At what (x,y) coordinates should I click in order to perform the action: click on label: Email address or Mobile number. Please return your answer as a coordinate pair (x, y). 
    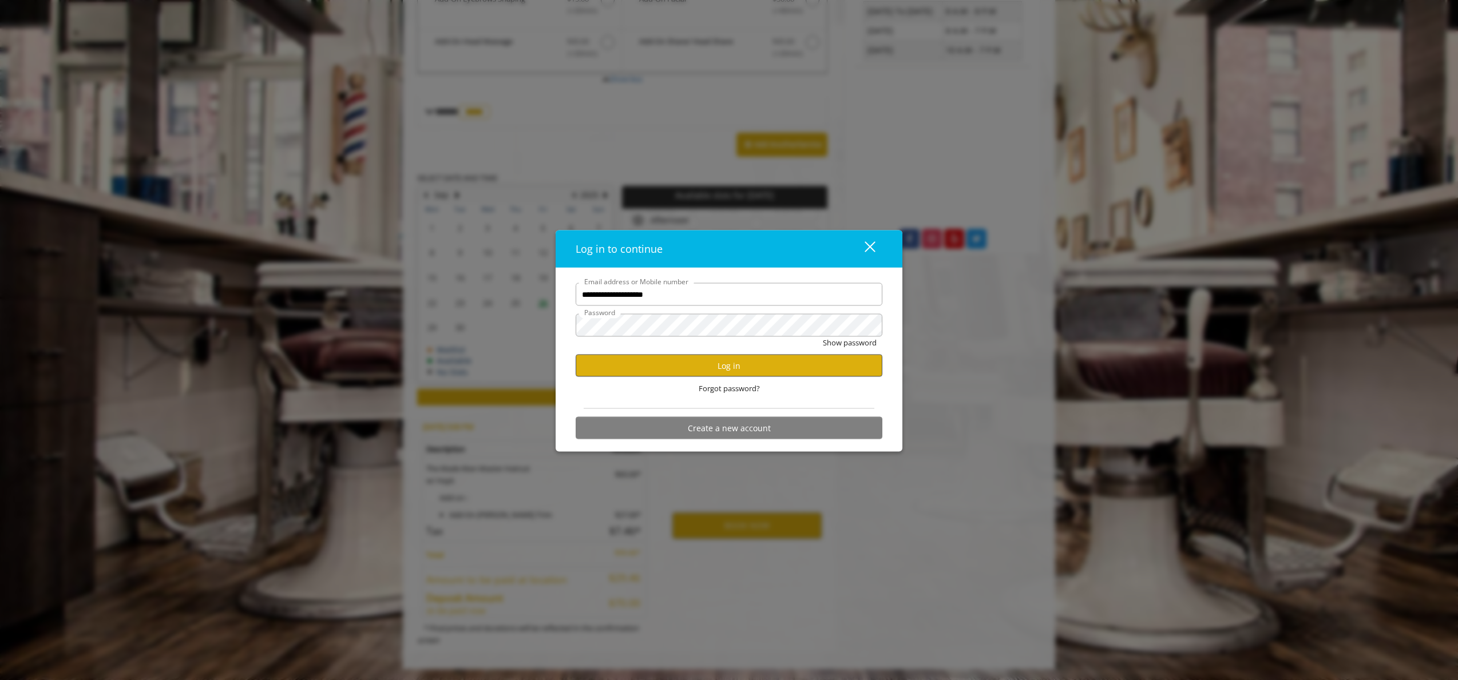
    Looking at the image, I should click on (636, 282).